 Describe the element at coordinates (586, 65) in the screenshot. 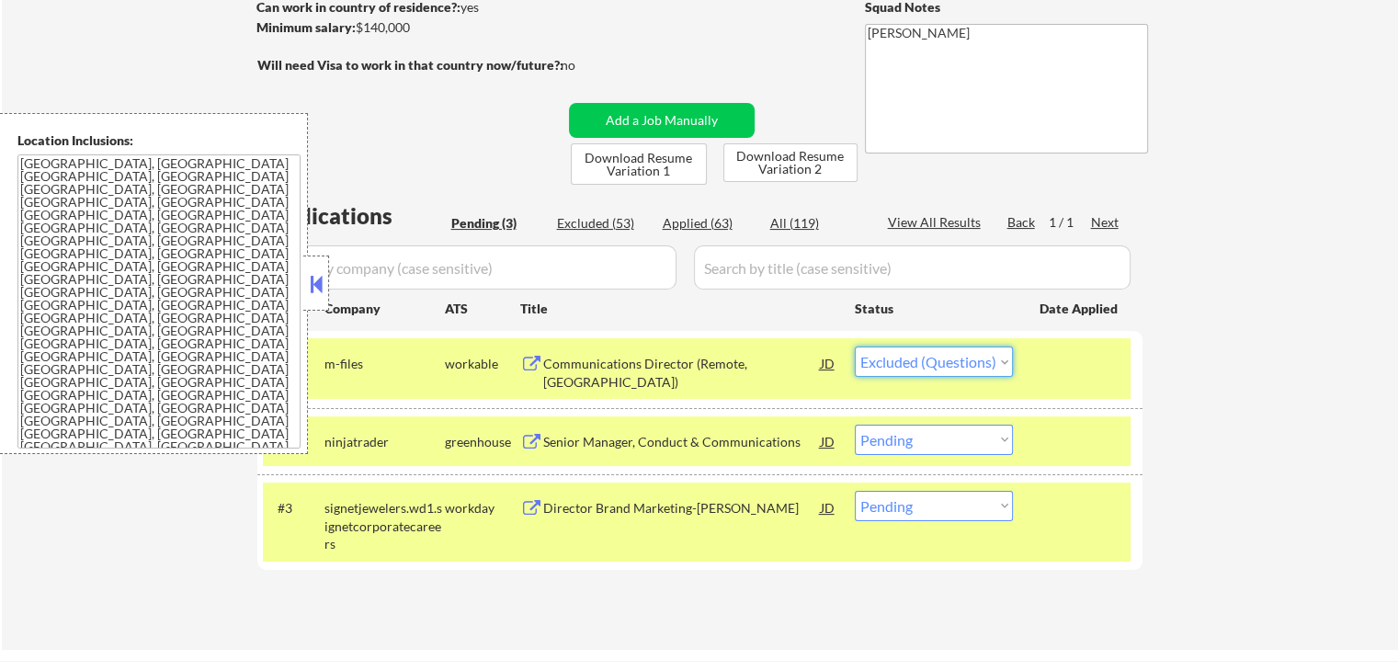

I see `div: no` at that location.